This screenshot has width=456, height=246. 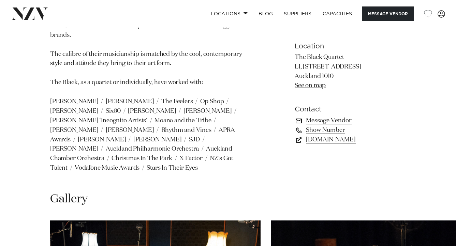 I want to click on h6: Location, so click(x=350, y=46).